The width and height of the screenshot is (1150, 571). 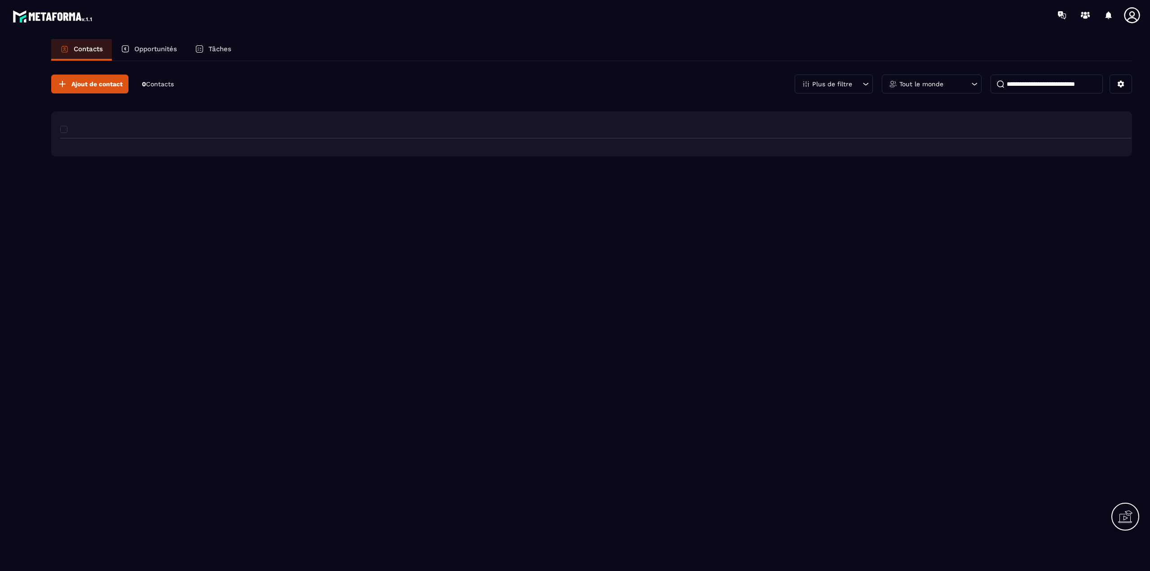 I want to click on p: Plus de filtre, so click(x=832, y=84).